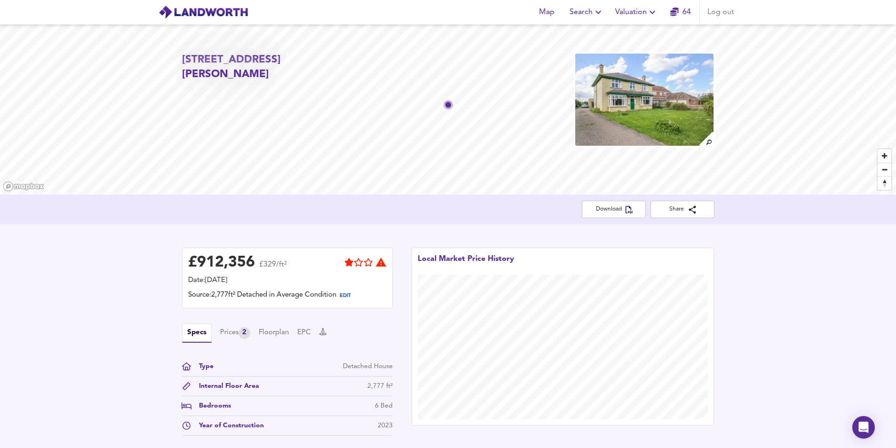 This screenshot has width=896, height=448. Describe the element at coordinates (721, 12) in the screenshot. I see `button: Log out` at that location.